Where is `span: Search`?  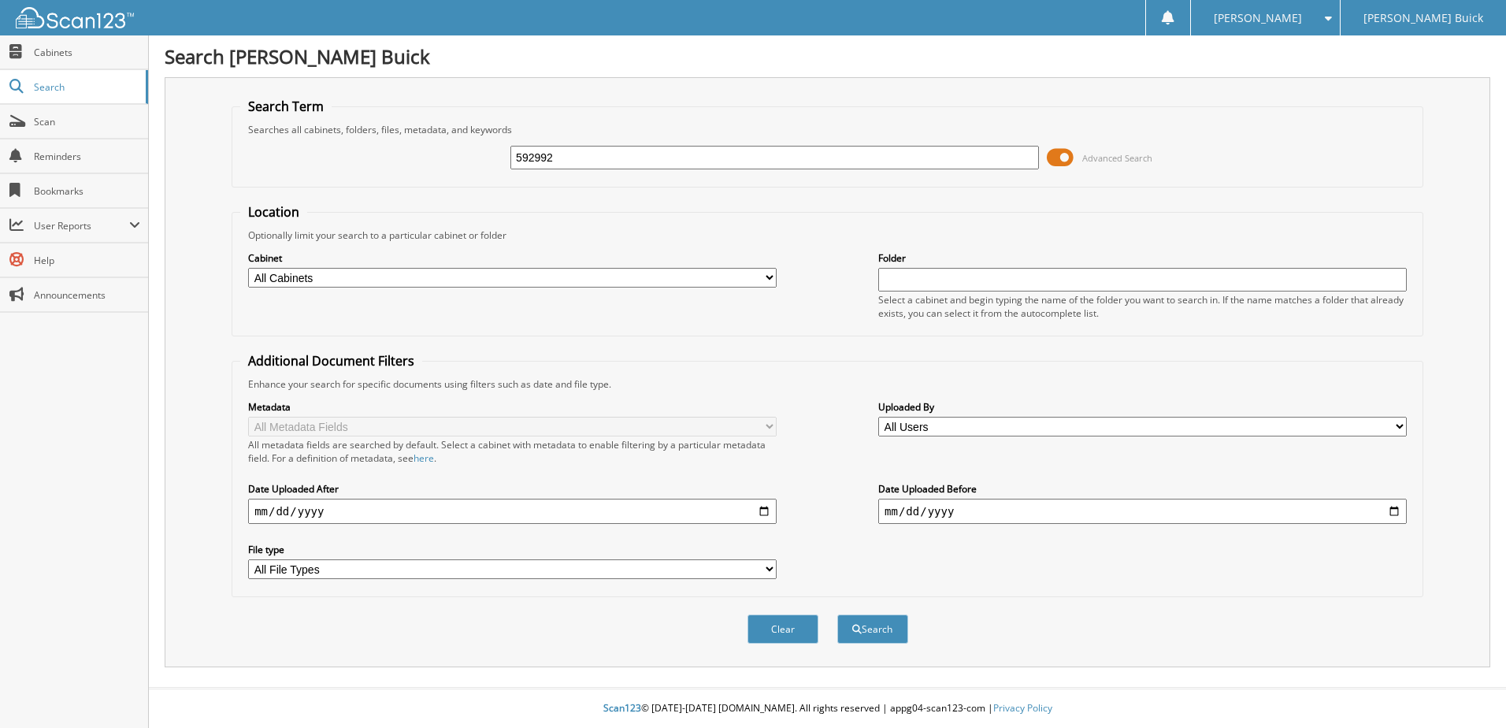
span: Search is located at coordinates (86, 87).